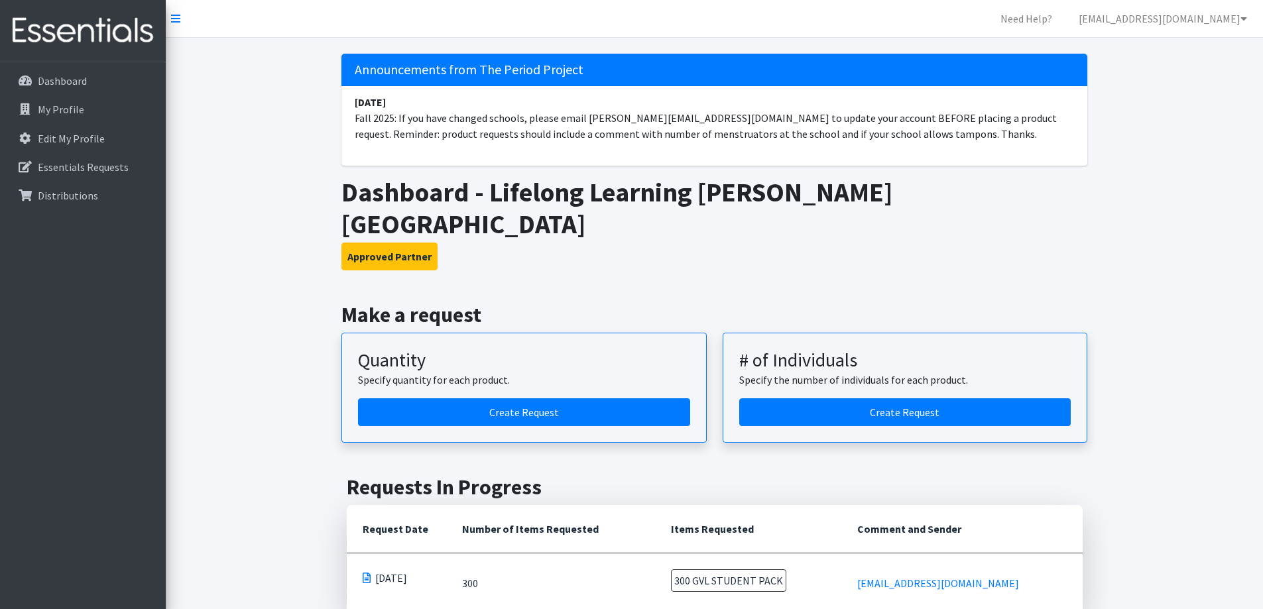 The width and height of the screenshot is (1263, 609). Describe the element at coordinates (1026, 19) in the screenshot. I see `a: Need Help?` at that location.